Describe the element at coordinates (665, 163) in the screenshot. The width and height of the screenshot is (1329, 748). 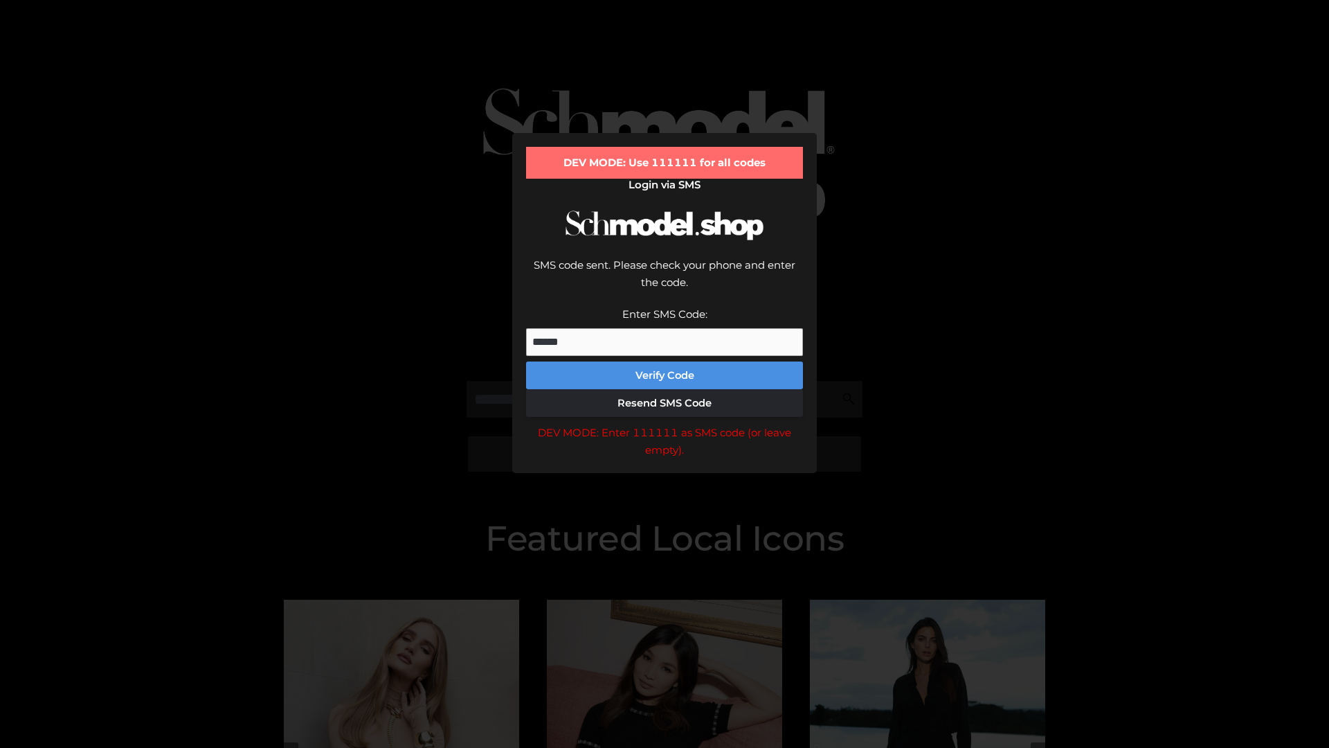
I see `div: DEV MODE: Use 111111 for all codes` at that location.